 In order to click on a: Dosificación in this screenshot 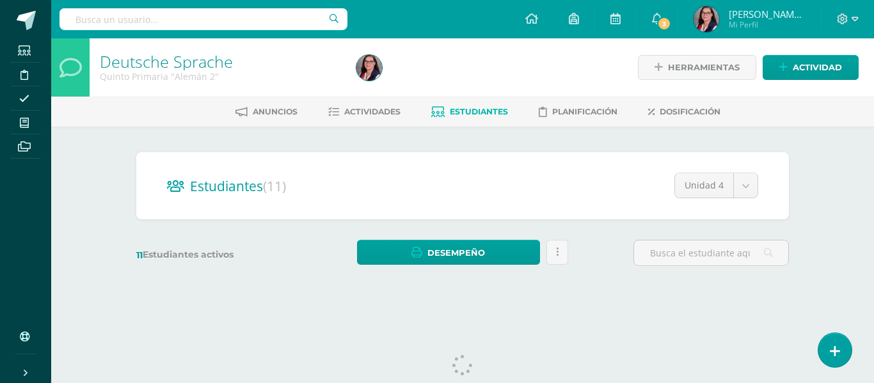, I will do `click(684, 112)`.